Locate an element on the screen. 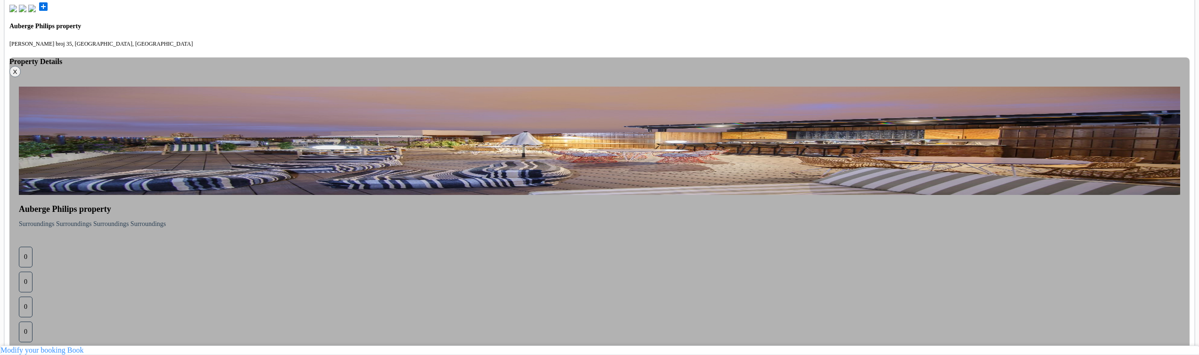 This screenshot has width=1199, height=355. span: Surroundings Surroundings Surroundings Surroundings is located at coordinates (92, 224).